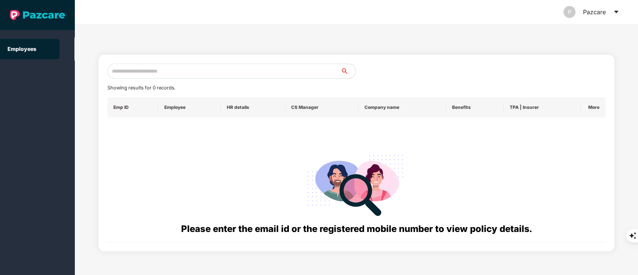  Describe the element at coordinates (356, 184) in the screenshot. I see `img: svg+xml;base64,PHN2ZyB4bWxucz0iaHR0cDovL3d3dy53My5vcmcvMjAwMC9zdmciIHdpZHRoPSIyODgiIGhlaWdodD0iMj...` at that location.